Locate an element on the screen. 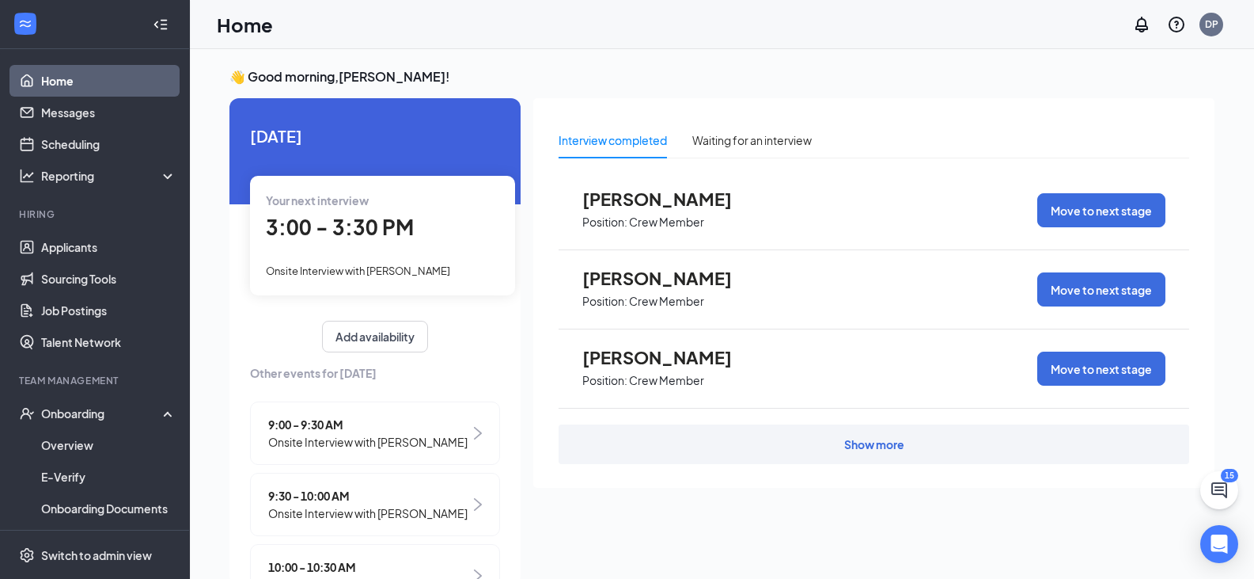 Image resolution: width=1254 pixels, height=579 pixels. span: 9:30 - 10:00 AM is located at coordinates (368, 495).